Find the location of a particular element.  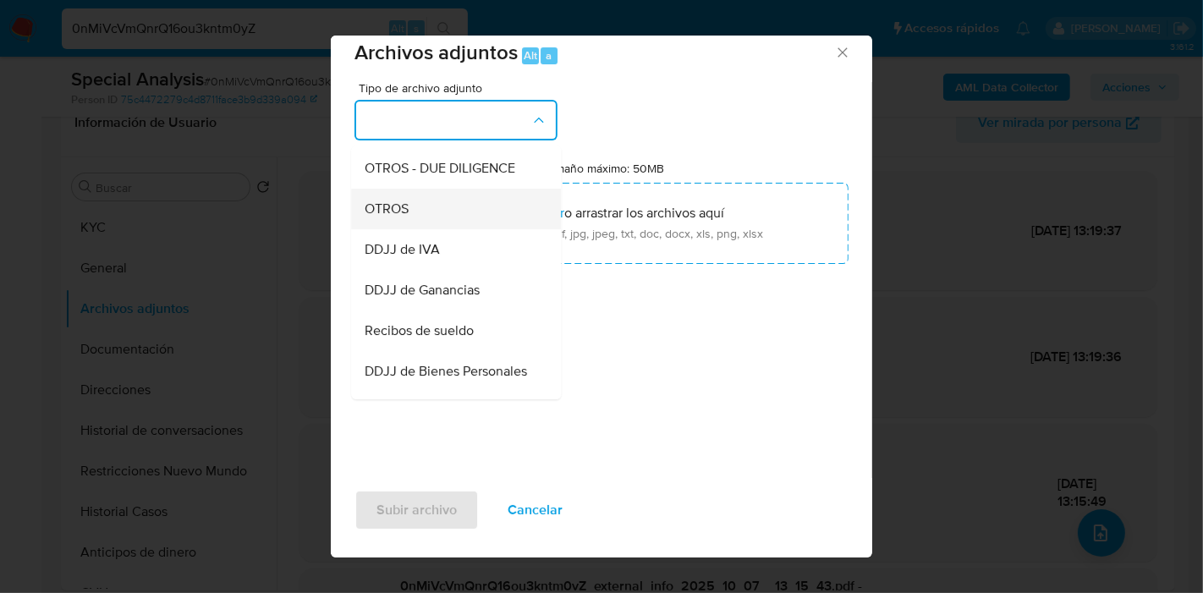

span: Tipo de archivo adjunto is located at coordinates (460, 88).